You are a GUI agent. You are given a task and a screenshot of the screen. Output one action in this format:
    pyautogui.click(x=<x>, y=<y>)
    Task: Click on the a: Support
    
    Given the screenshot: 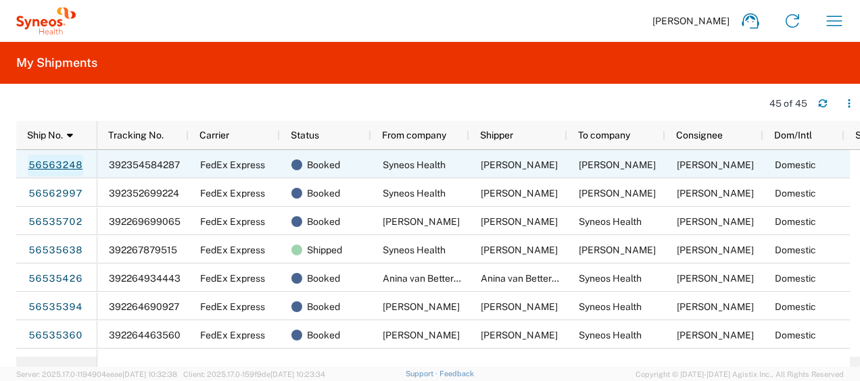 What is the action you would take?
    pyautogui.click(x=423, y=374)
    